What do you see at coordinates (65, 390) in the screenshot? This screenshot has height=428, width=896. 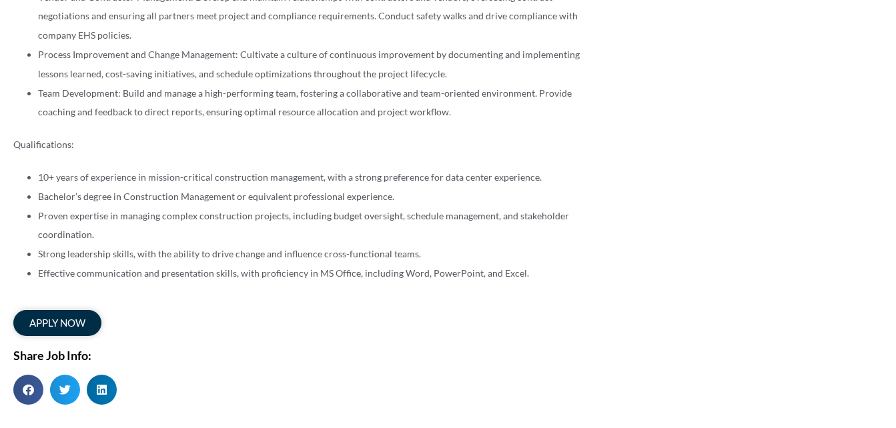 I see `div: Share on twitter` at bounding box center [65, 390].